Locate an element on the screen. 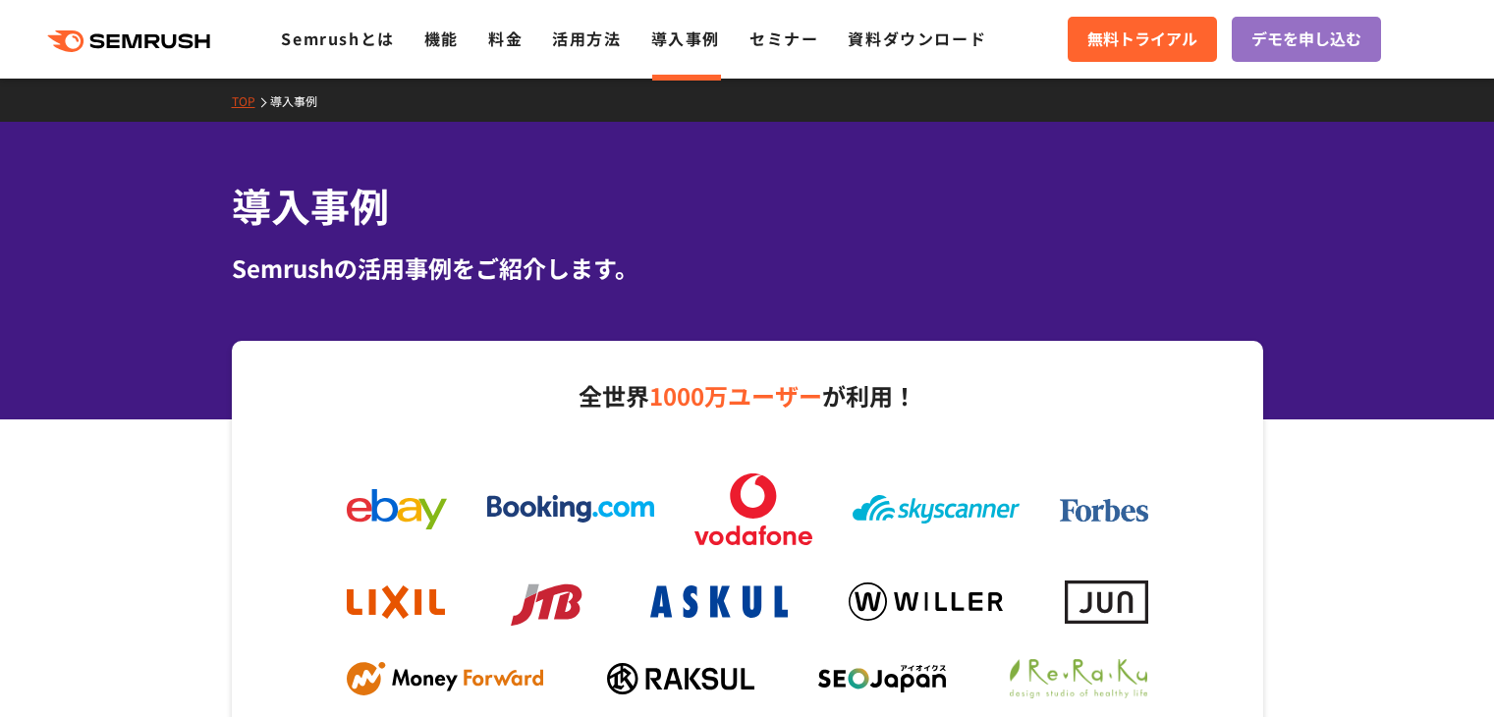  a: 資料ダウンロード is located at coordinates (916, 38).